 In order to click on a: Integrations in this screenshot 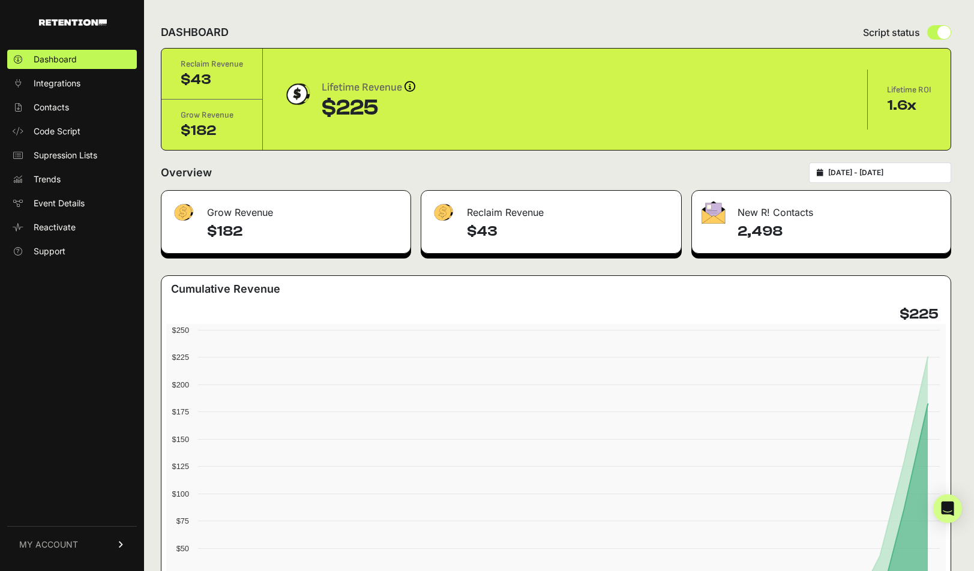, I will do `click(72, 83)`.